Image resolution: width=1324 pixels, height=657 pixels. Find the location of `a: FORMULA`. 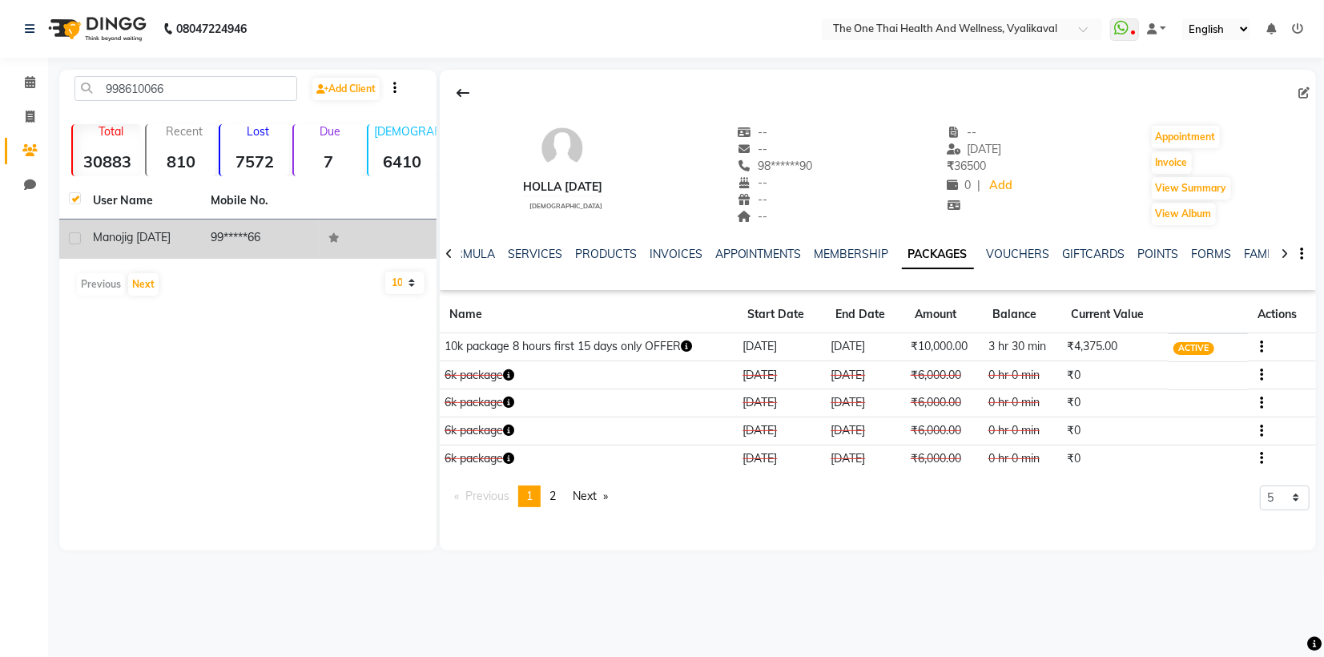

a: FORMULA is located at coordinates (467, 254).